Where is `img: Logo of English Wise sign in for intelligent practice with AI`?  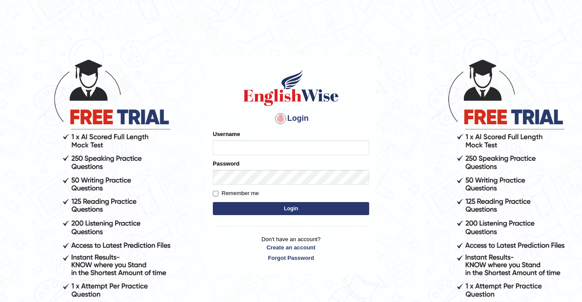
img: Logo of English Wise sign in for intelligent practice with AI is located at coordinates (291, 88).